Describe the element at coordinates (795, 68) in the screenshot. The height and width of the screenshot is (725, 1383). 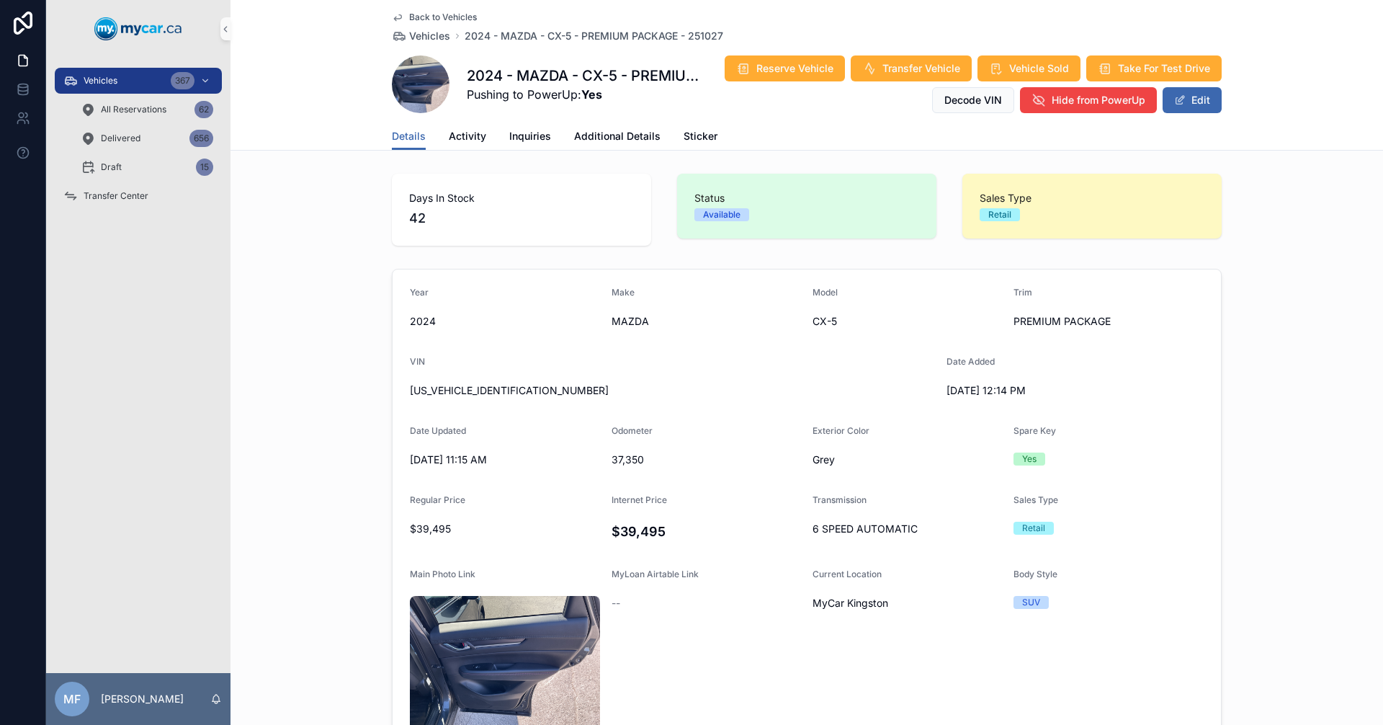
I see `span: Reserve Vehicle` at that location.